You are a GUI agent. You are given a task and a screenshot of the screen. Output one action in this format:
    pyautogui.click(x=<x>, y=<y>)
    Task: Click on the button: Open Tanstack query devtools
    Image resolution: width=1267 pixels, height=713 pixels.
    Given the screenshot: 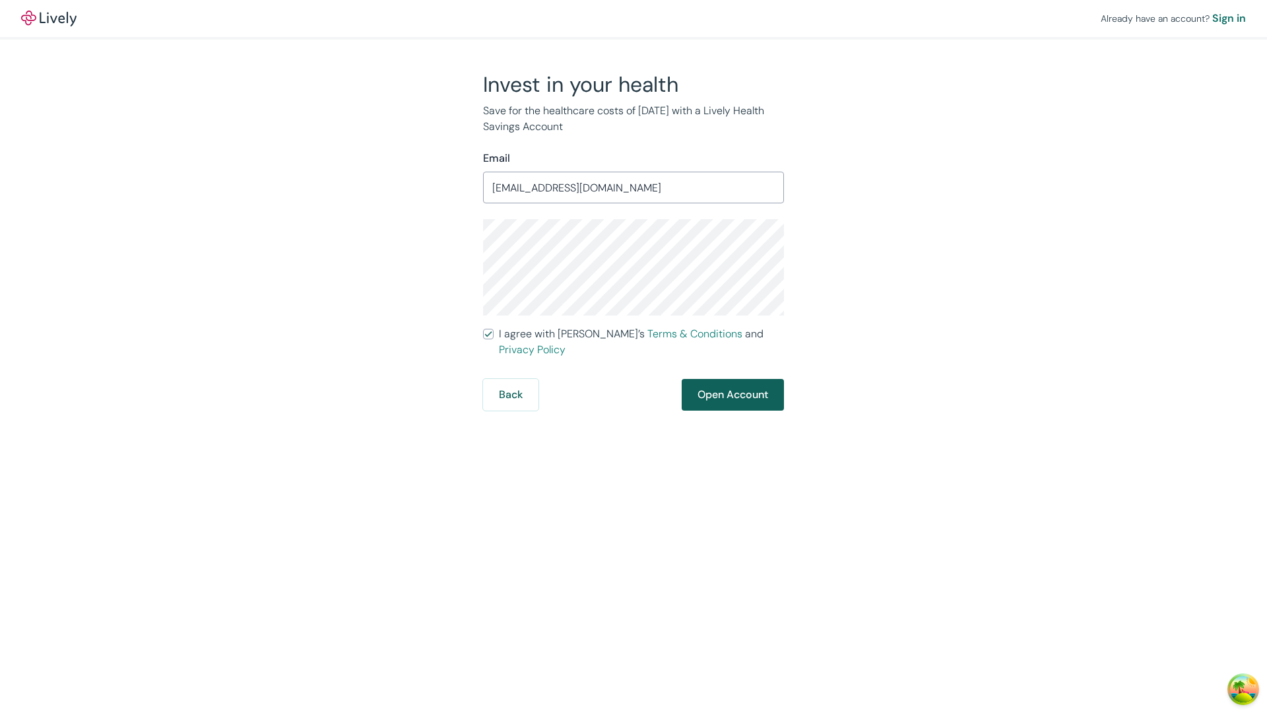 What is the action you would take?
    pyautogui.click(x=1243, y=689)
    